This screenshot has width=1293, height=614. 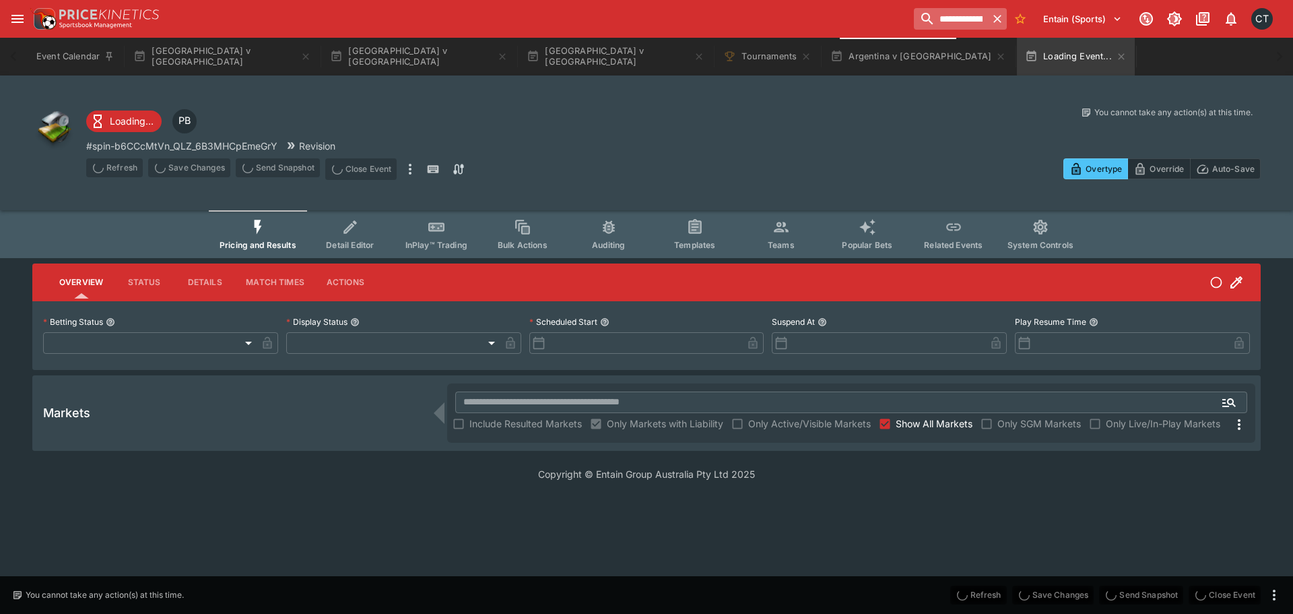 What do you see at coordinates (350, 244) in the screenshot?
I see `span: Detail Editor` at bounding box center [350, 244].